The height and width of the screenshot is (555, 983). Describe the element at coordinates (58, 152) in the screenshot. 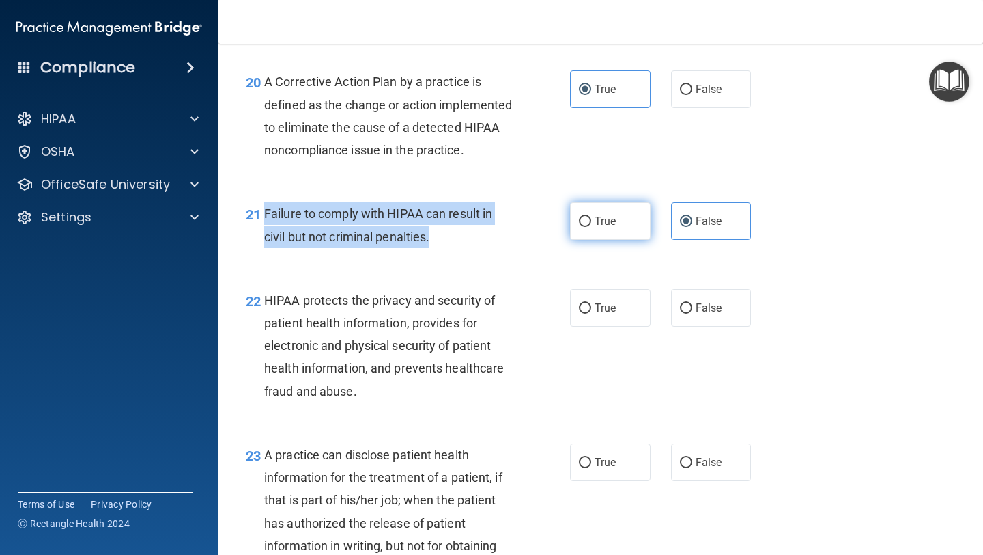

I see `p: OSHA` at that location.